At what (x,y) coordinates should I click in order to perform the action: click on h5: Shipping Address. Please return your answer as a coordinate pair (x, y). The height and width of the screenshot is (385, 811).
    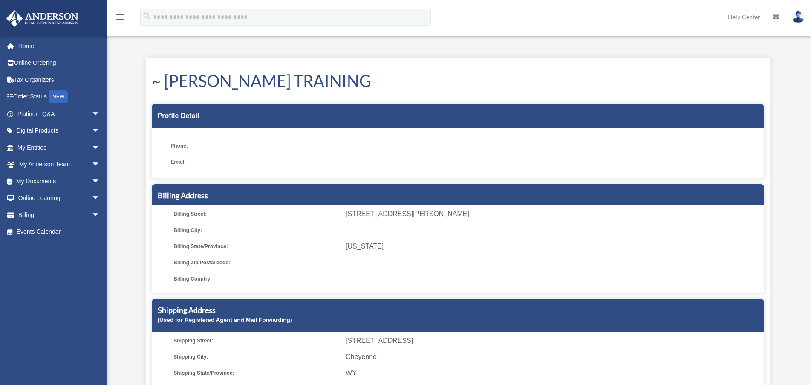
    Looking at the image, I should click on (458, 310).